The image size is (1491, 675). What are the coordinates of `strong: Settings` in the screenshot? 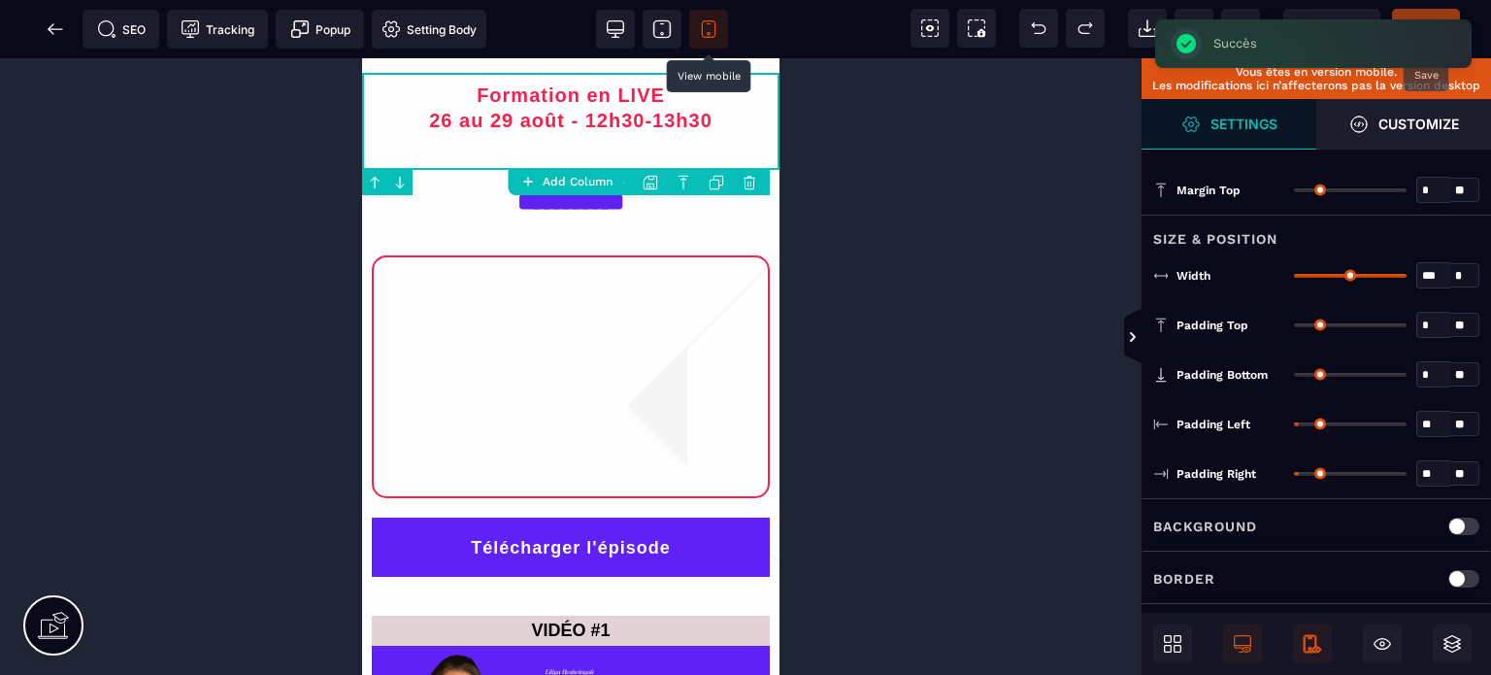 It's located at (1244, 123).